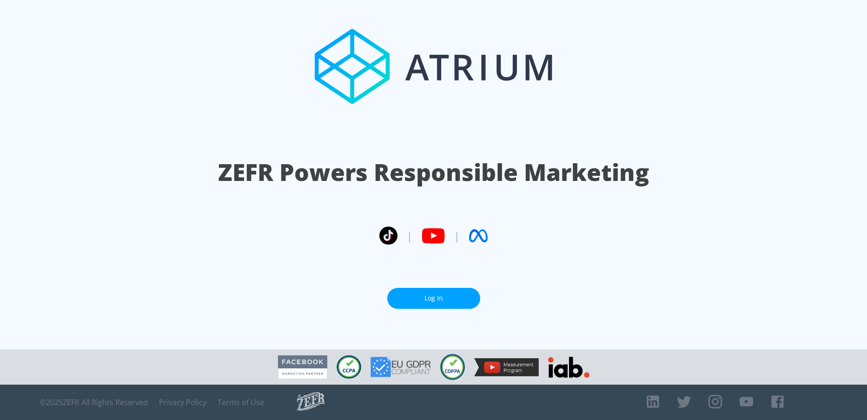 The image size is (867, 420). What do you see at coordinates (506, 367) in the screenshot?
I see `img: YouTube Measurement Program` at bounding box center [506, 367].